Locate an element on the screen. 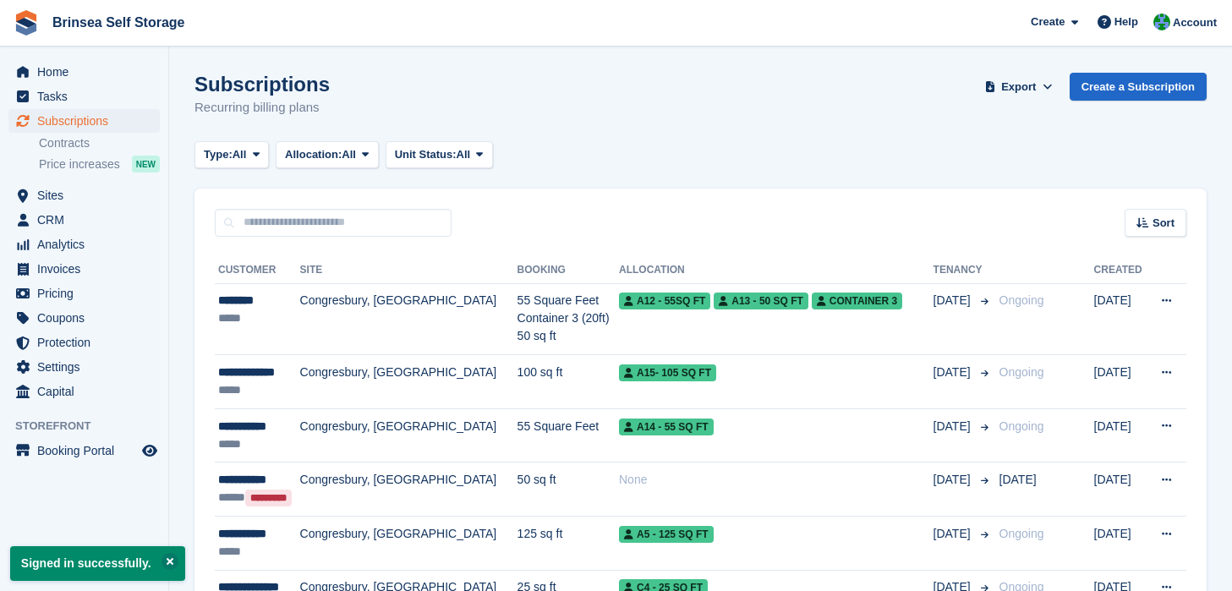  button: Export is located at coordinates (1019, 86).